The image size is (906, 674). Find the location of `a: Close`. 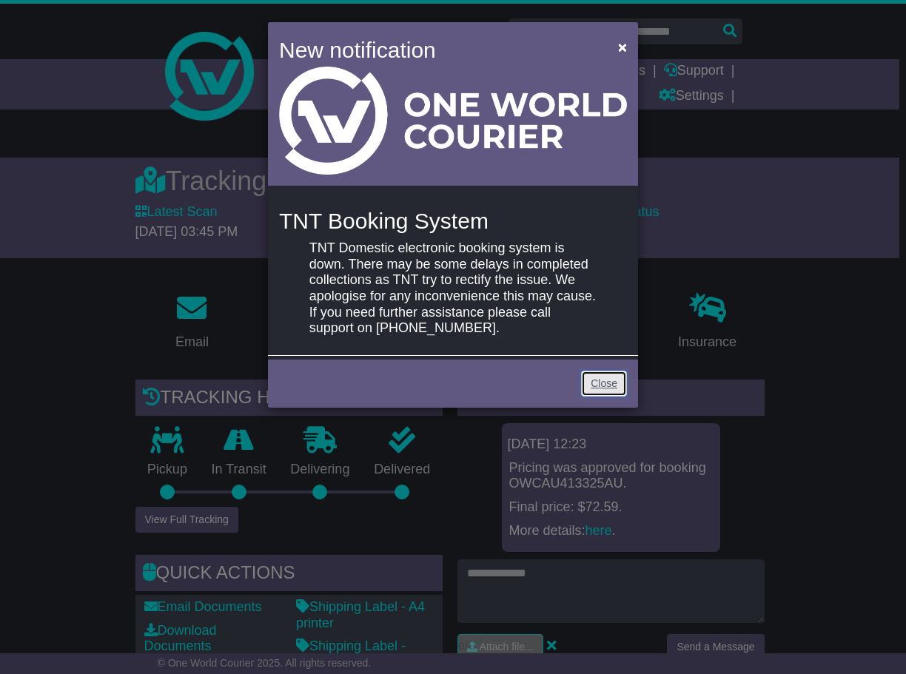

a: Close is located at coordinates (604, 383).